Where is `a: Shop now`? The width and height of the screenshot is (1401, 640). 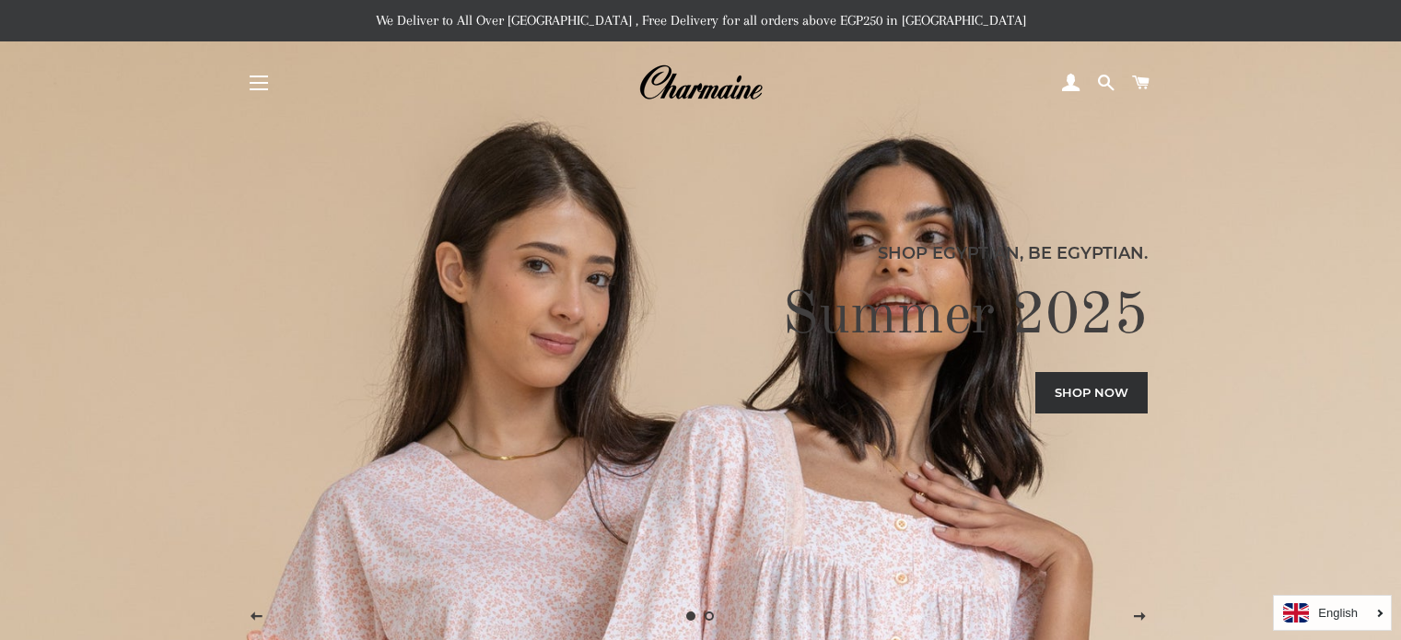
a: Shop now is located at coordinates (1091, 392).